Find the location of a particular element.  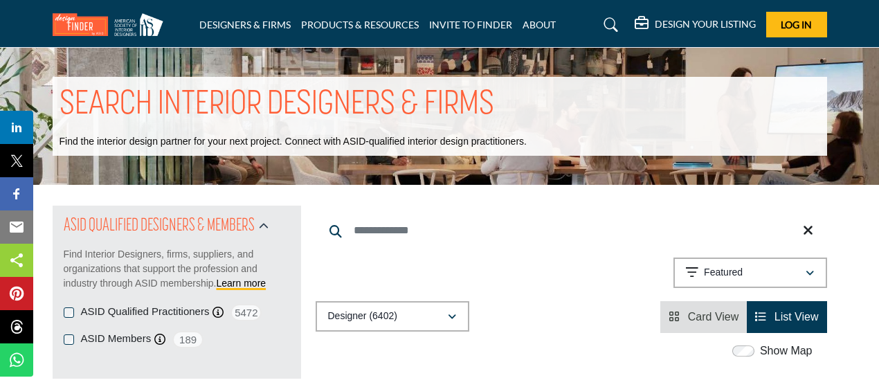

p: Find Interior Designers, firms, suppliers, and organizations that support the profession and indu... is located at coordinates (177, 269).